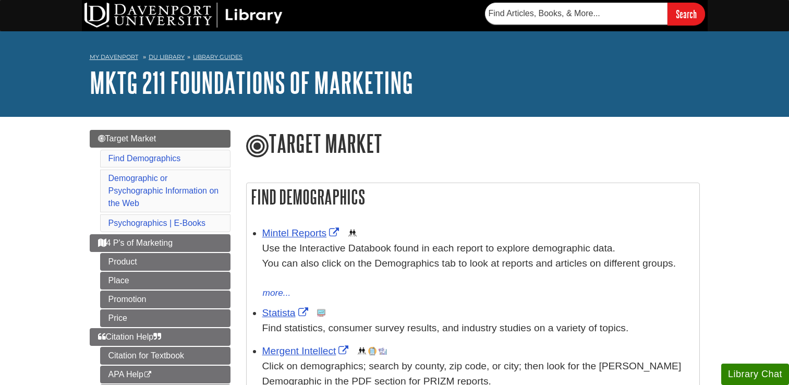  What do you see at coordinates (478, 263) in the screenshot?
I see `div: Use the Interactive Databook found in each report to explore demographic data. You can also click...` at bounding box center [478, 263].